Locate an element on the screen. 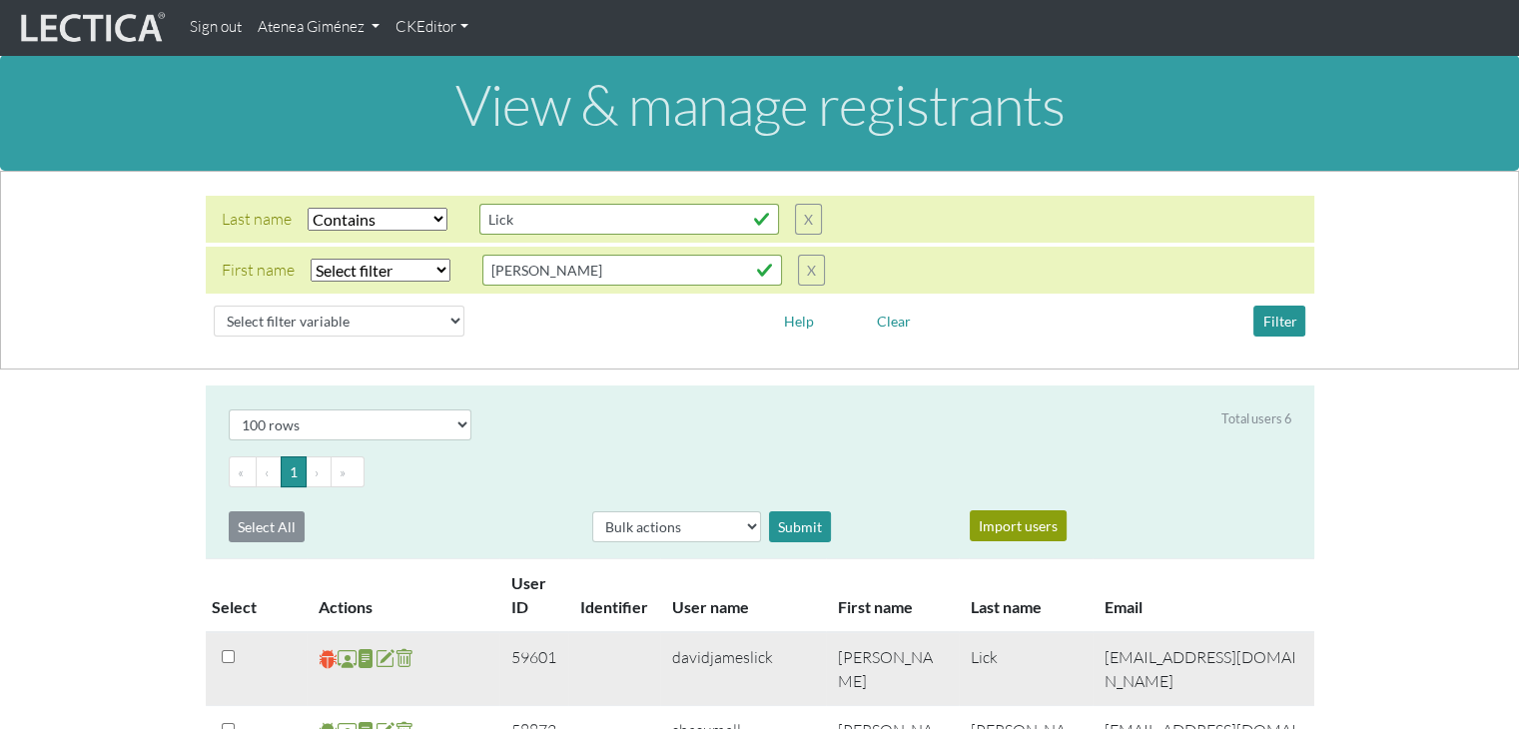  span: delete is located at coordinates (403, 658).